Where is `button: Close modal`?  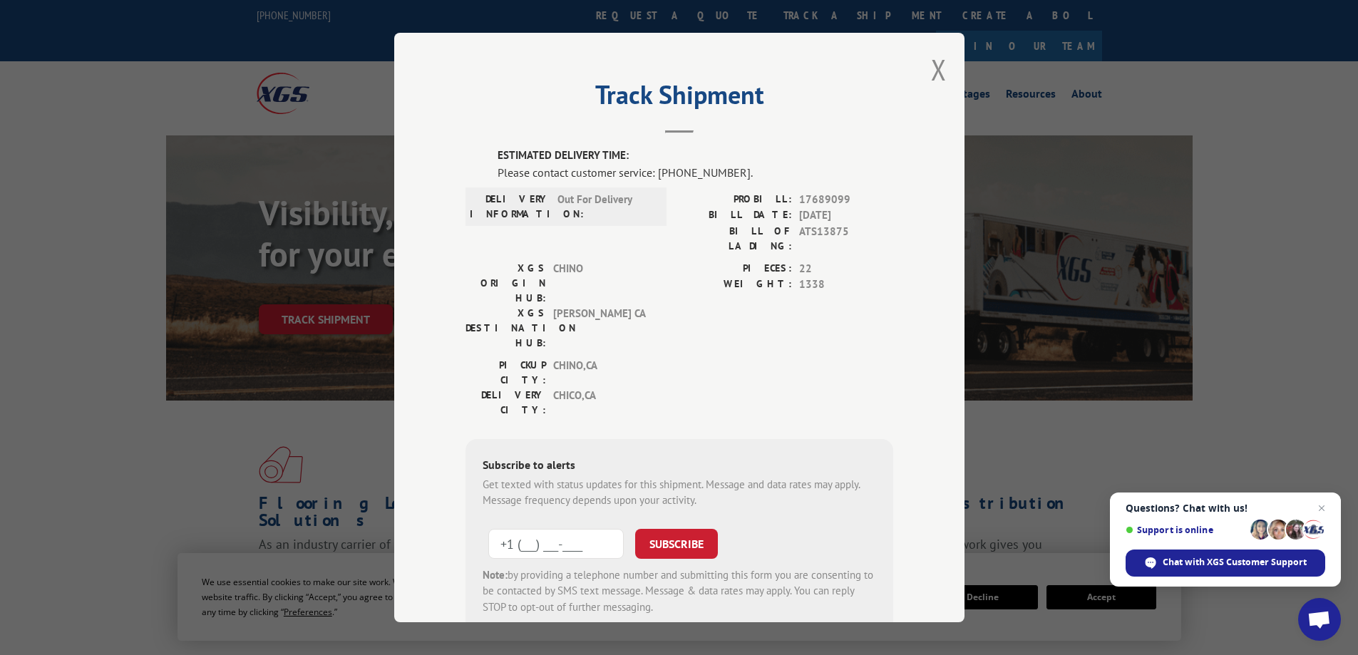 button: Close modal is located at coordinates (939, 69).